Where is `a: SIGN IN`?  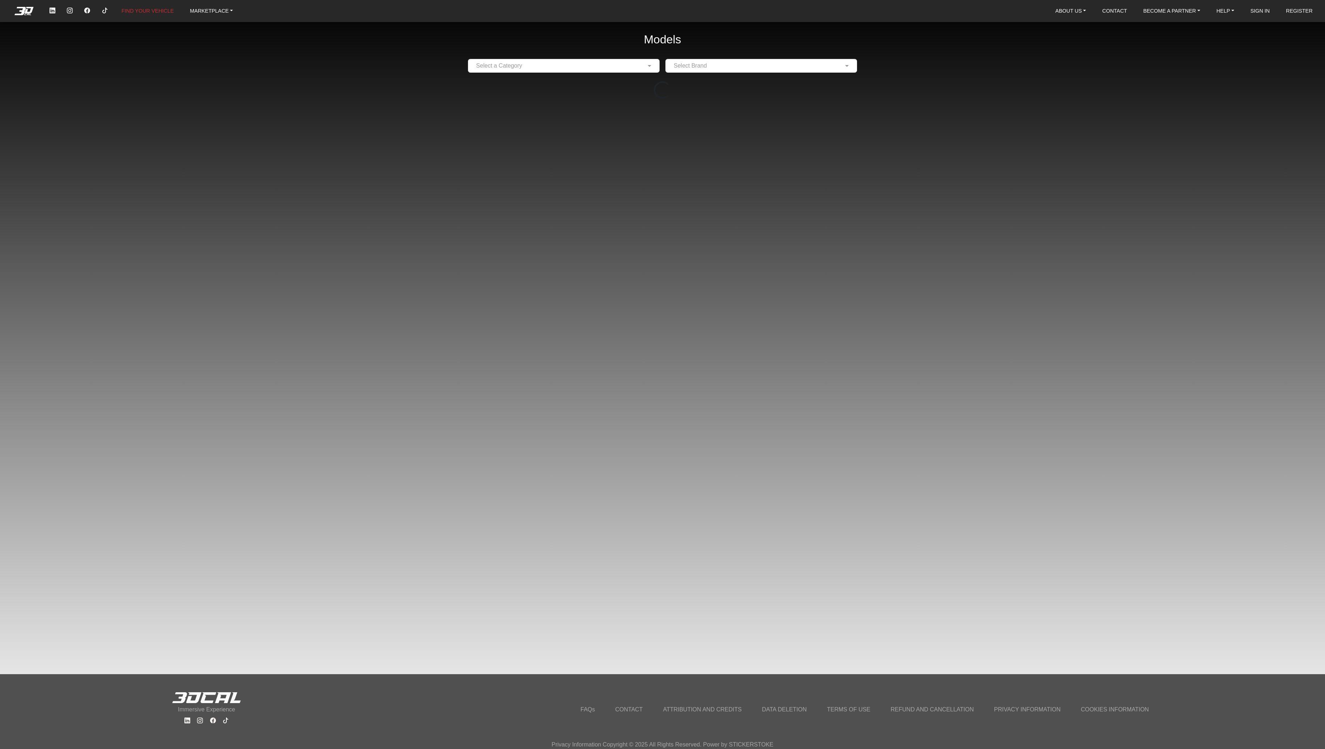
a: SIGN IN is located at coordinates (1260, 11).